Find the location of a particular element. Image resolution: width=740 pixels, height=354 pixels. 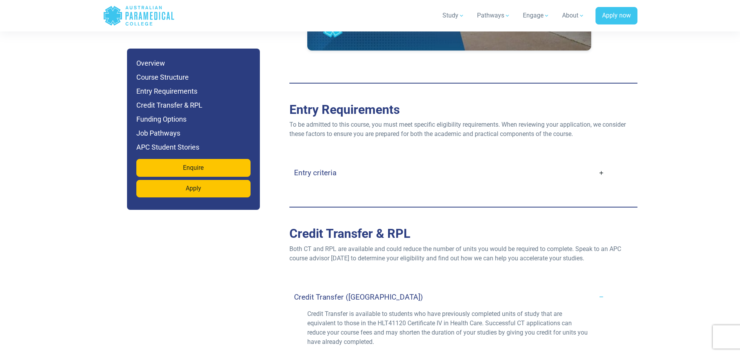

a: Study is located at coordinates (453, 16).